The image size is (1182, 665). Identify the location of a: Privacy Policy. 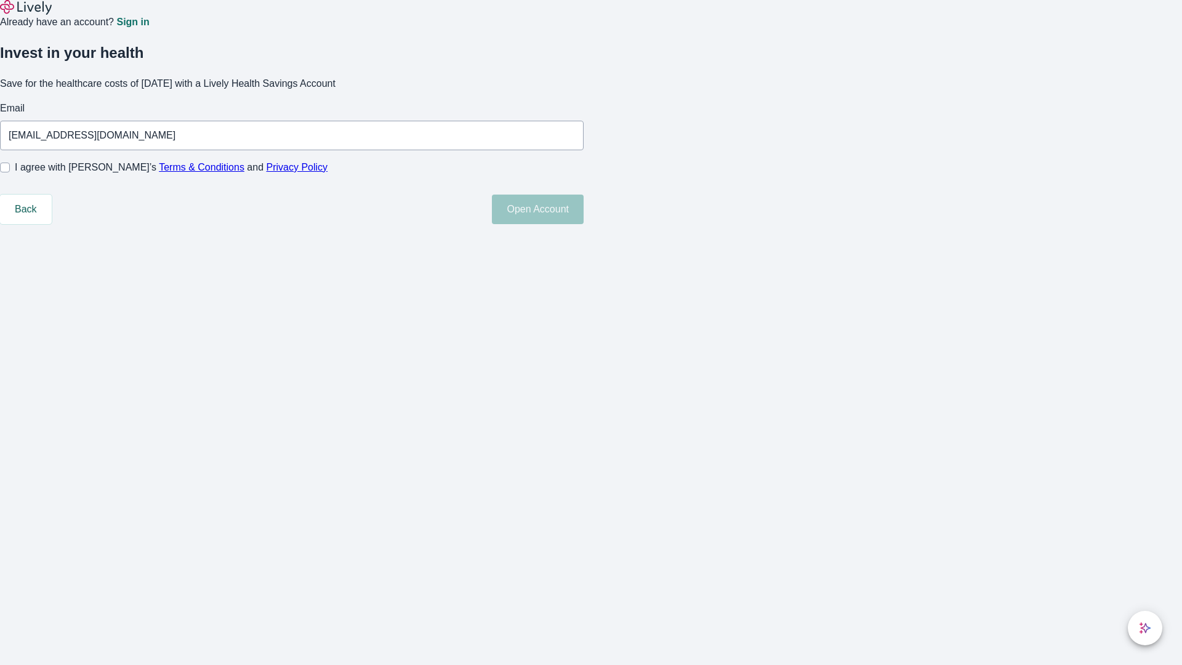
(297, 167).